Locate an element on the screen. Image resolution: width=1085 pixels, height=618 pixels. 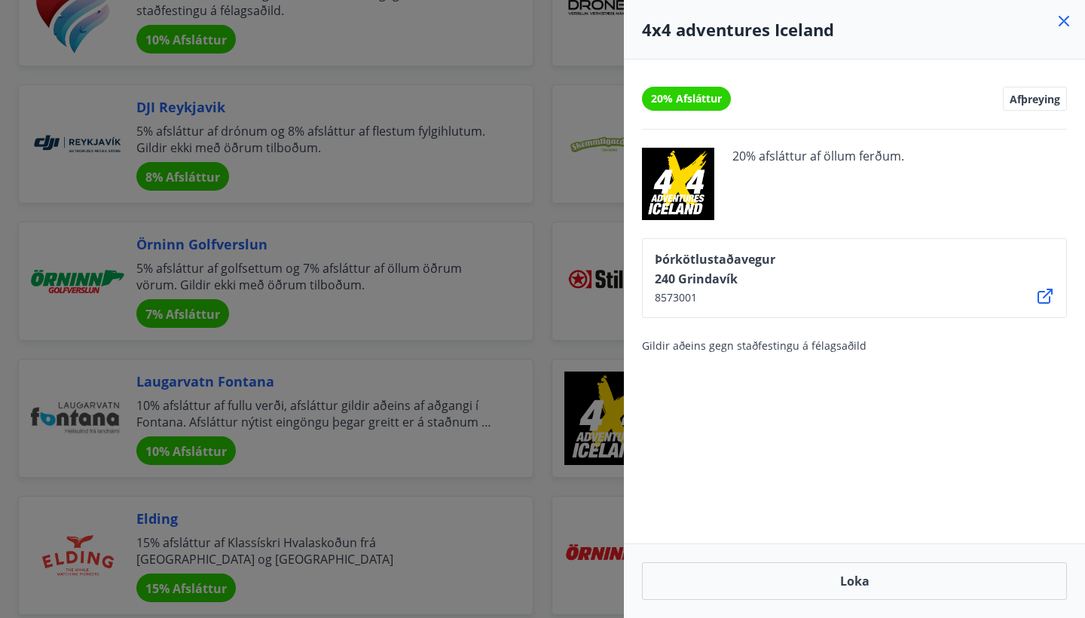
h4: 4x4 adventures Iceland is located at coordinates (854, 29).